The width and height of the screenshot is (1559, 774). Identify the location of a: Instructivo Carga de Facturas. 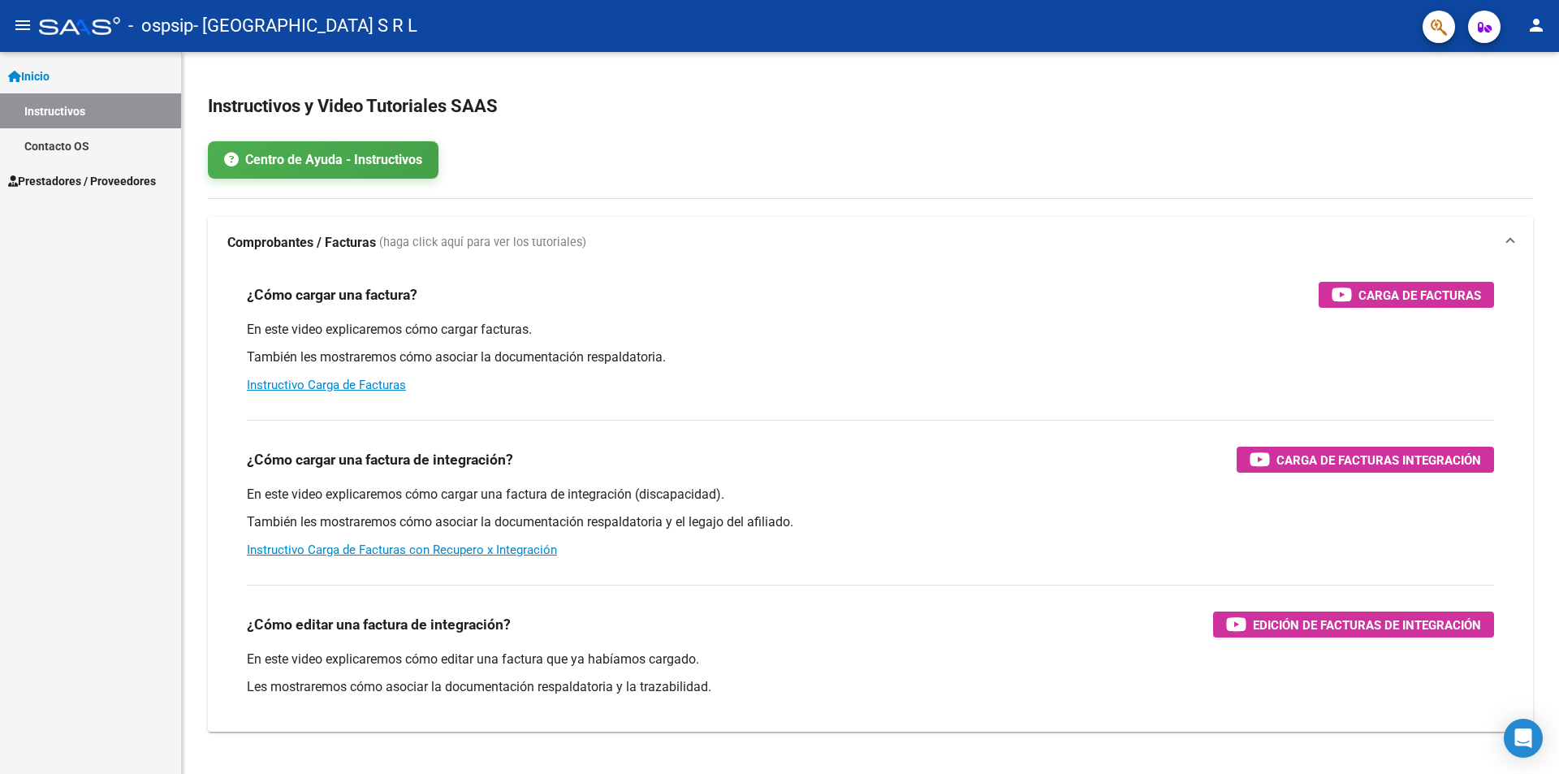
(327, 385).